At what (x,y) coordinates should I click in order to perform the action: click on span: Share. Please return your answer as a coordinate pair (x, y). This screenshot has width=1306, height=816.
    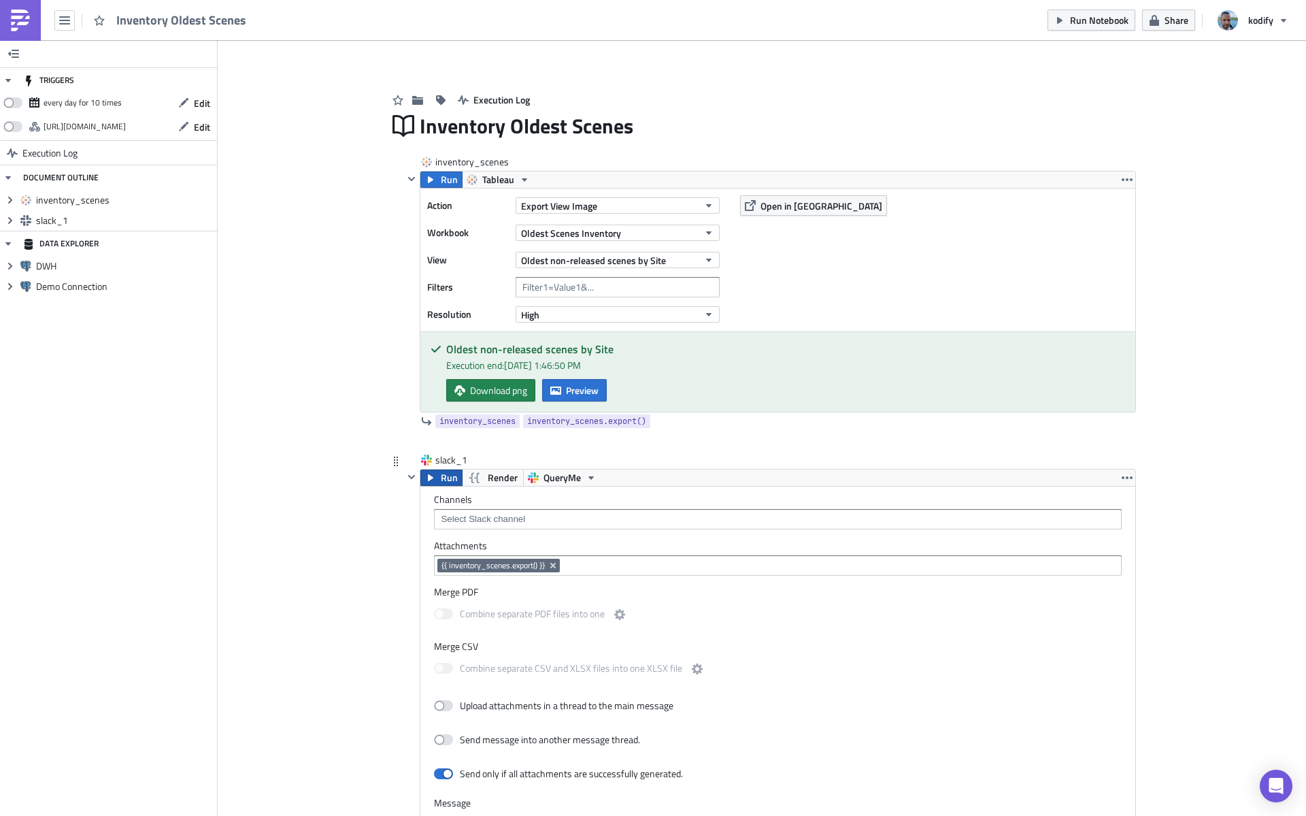
    Looking at the image, I should click on (1176, 20).